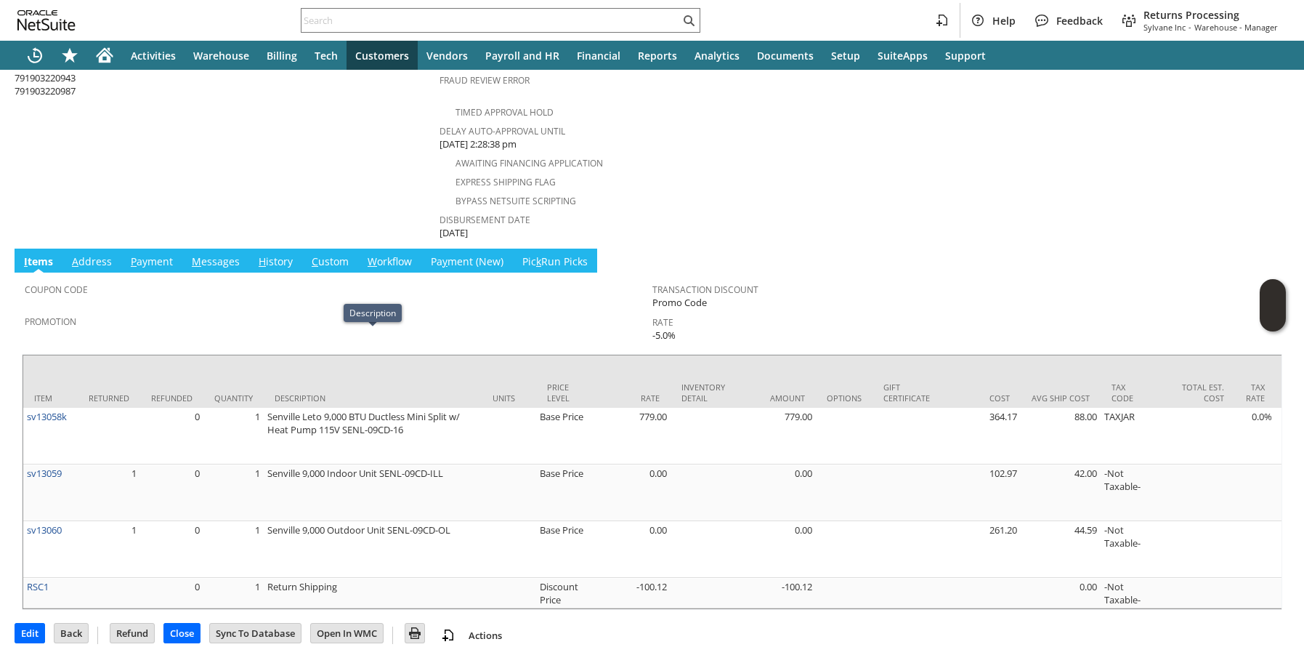 This screenshot has height=663, width=1304. What do you see at coordinates (981, 549) in the screenshot?
I see `td: 261.20` at bounding box center [981, 549].